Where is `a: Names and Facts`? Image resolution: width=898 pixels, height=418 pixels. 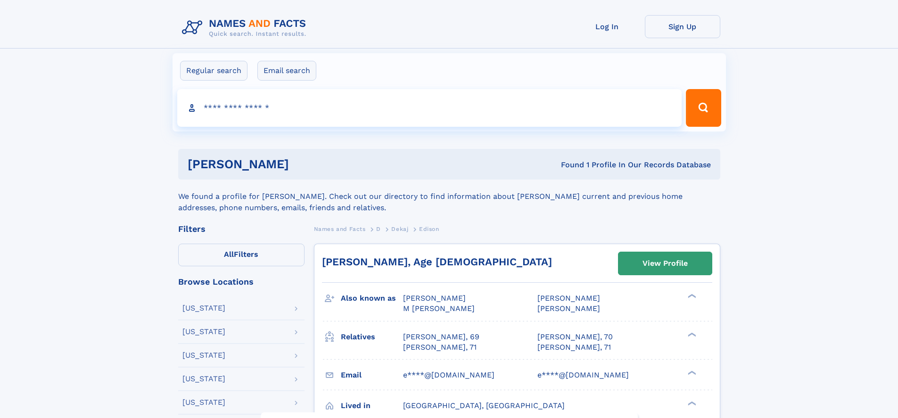 a: Names and Facts is located at coordinates (340, 229).